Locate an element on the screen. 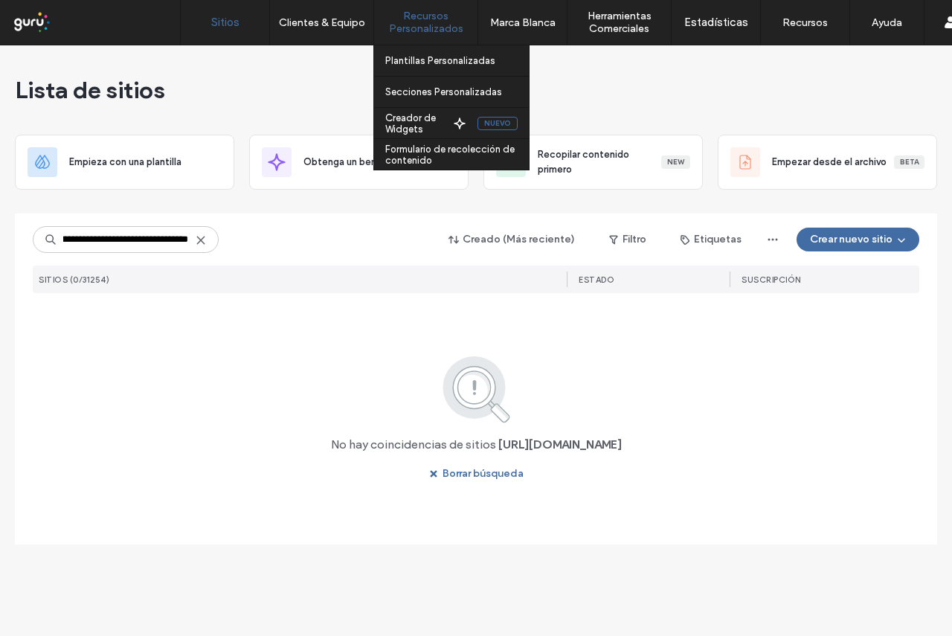  button: Crear nuevo sitio is located at coordinates (857, 239).